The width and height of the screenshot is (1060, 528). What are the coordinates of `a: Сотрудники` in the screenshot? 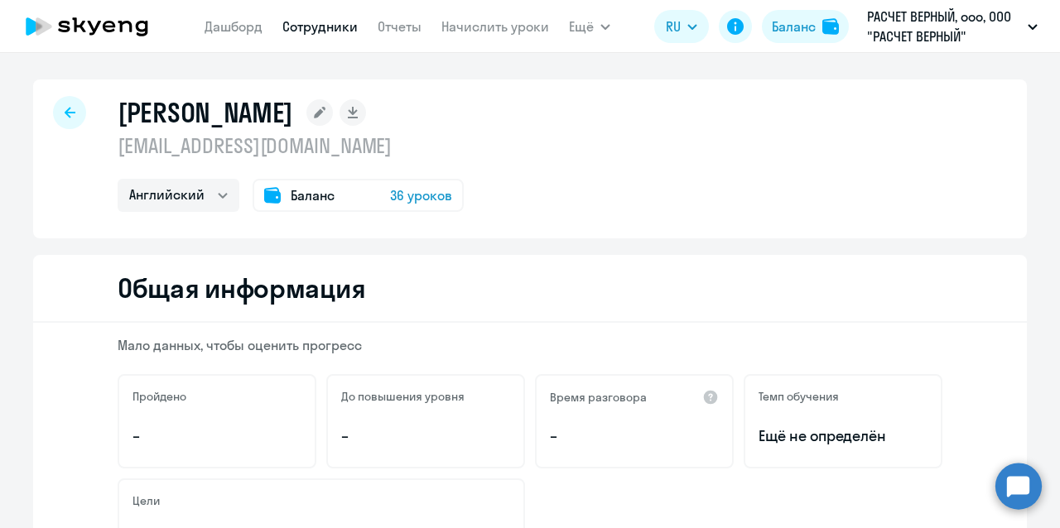 It's located at (320, 26).